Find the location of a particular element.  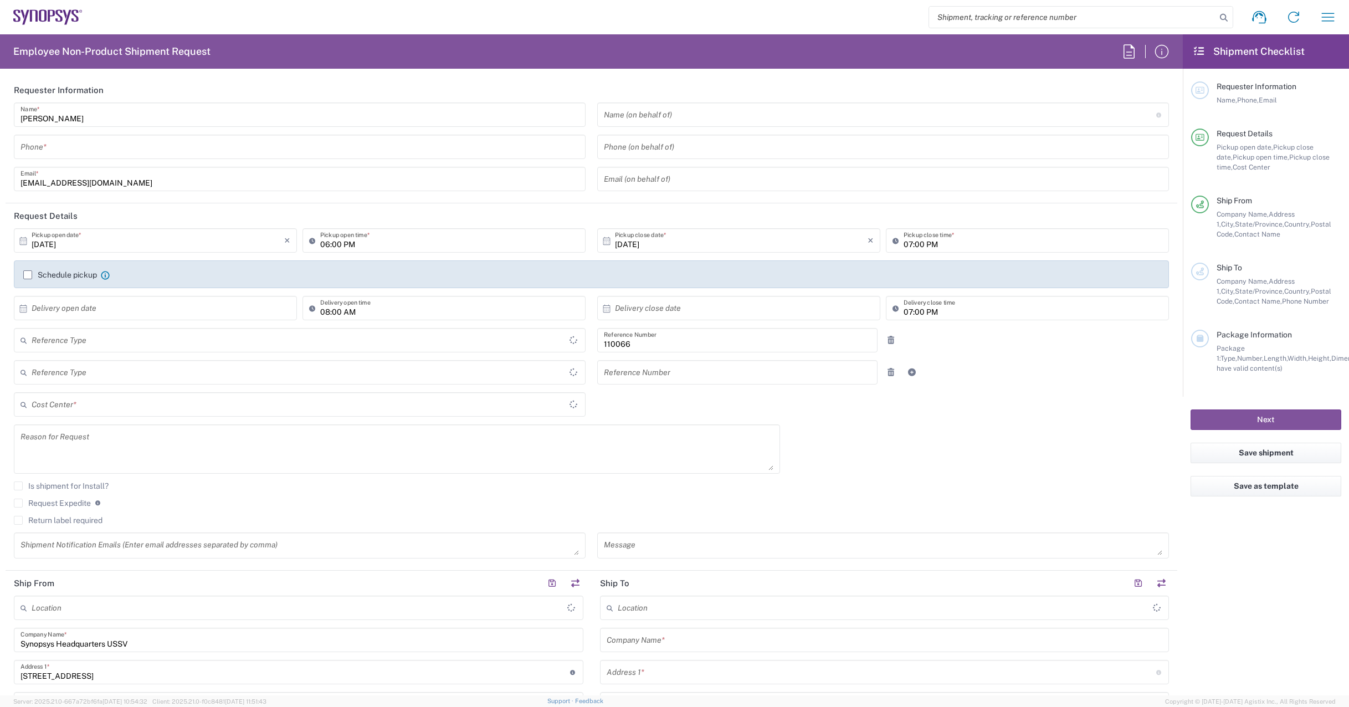

button: Save shipment is located at coordinates (1266, 453).